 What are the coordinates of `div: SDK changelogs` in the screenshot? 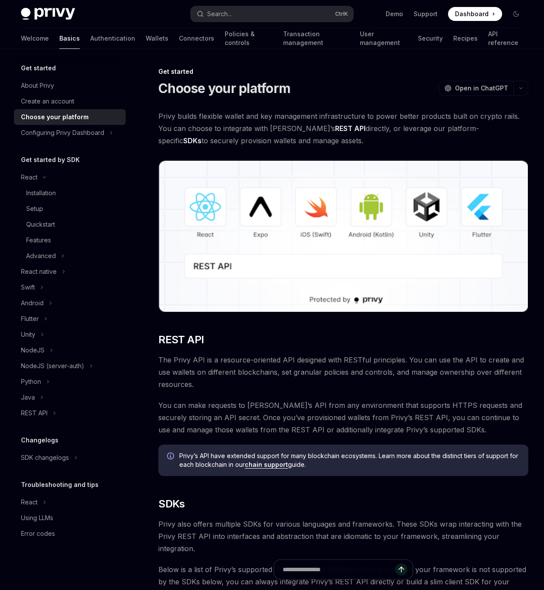 It's located at (45, 457).